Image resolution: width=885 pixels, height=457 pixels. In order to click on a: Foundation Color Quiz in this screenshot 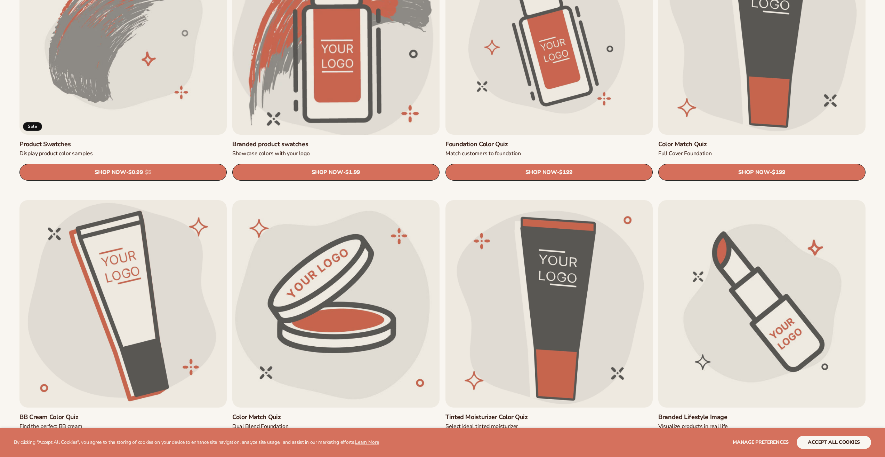, I will do `click(549, 144)`.